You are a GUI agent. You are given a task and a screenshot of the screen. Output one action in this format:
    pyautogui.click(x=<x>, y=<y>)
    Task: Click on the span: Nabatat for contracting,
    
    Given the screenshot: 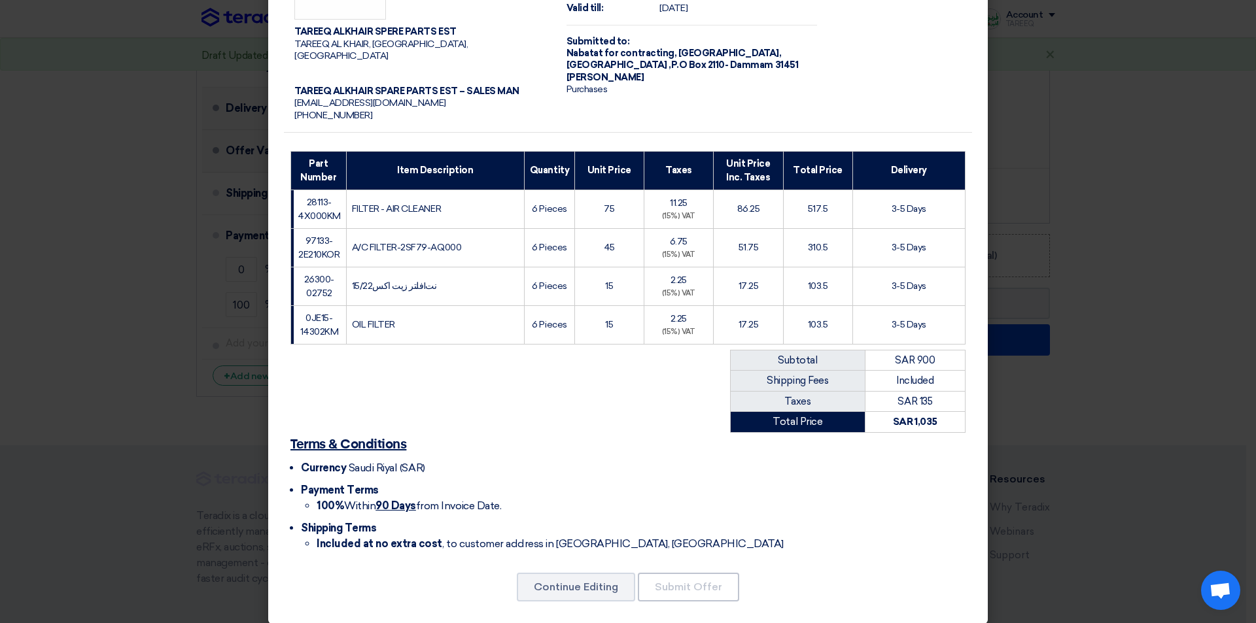 What is the action you would take?
    pyautogui.click(x=622, y=53)
    